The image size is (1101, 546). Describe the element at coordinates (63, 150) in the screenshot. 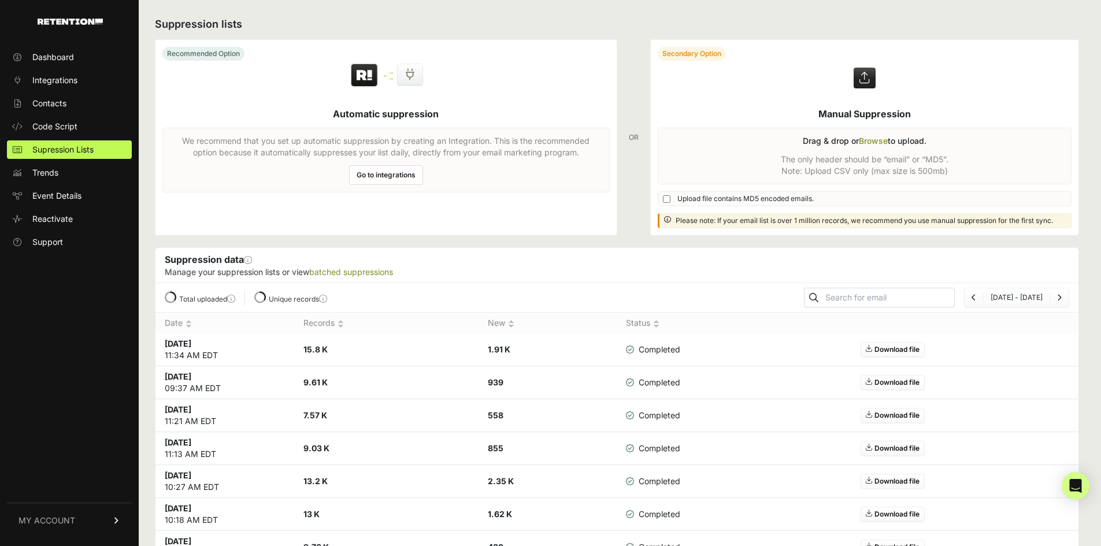

I see `span: Supression Lists` at that location.